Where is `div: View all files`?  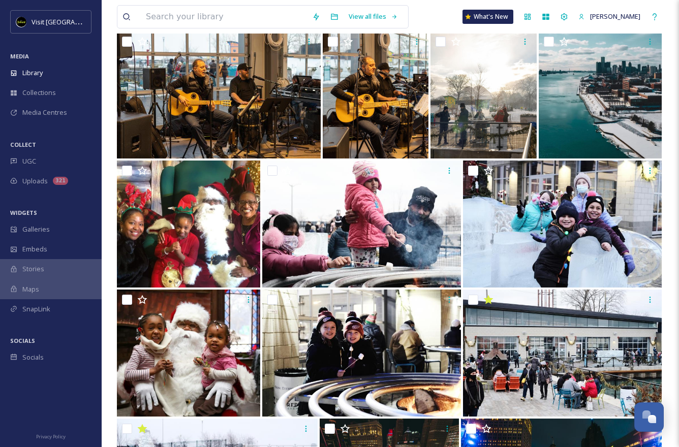 div: View all files is located at coordinates (373, 16).